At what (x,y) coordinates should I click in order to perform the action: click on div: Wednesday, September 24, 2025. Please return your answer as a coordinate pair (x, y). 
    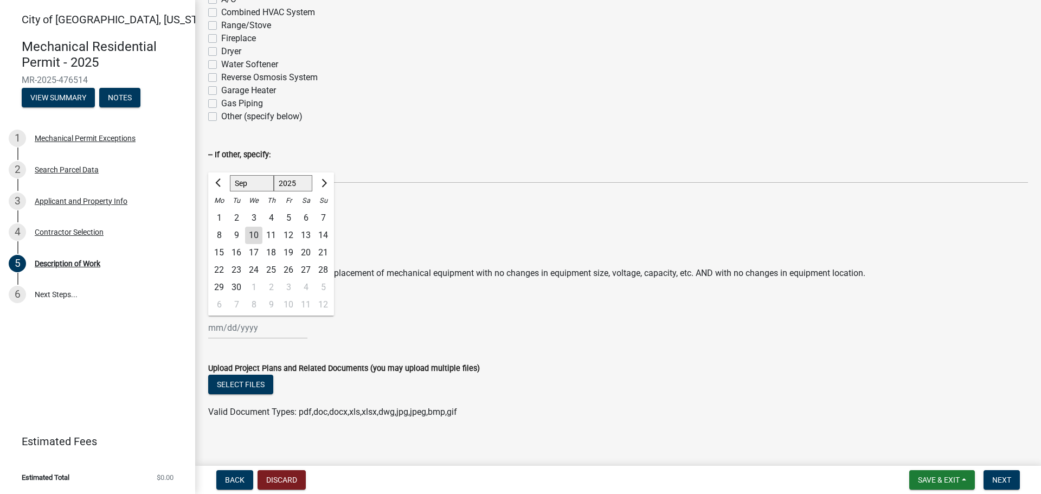
    Looking at the image, I should click on (254, 270).